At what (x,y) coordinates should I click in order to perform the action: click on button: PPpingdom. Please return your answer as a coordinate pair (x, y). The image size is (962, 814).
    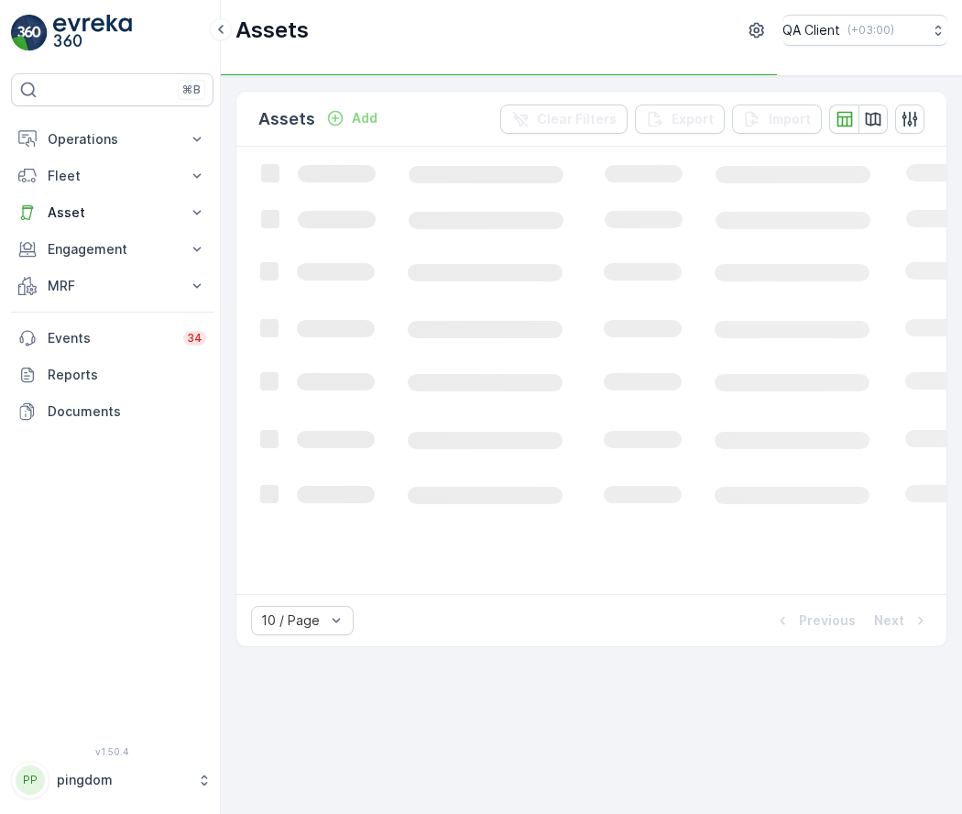
    Looking at the image, I should click on (112, 780).